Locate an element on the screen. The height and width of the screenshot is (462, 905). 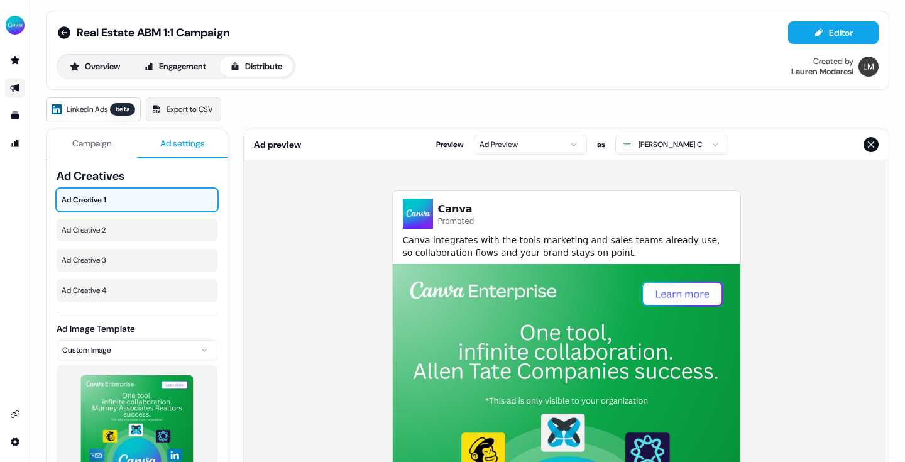
span: Export to CSV is located at coordinates (190, 109).